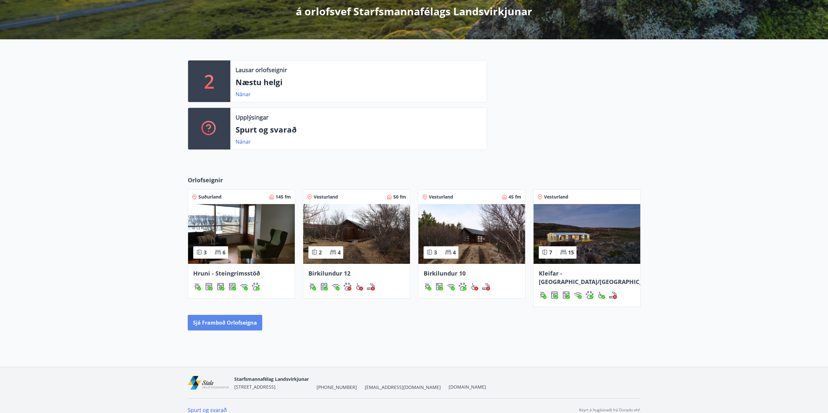 This screenshot has height=413, width=828. What do you see at coordinates (205, 180) in the screenshot?
I see `span: Orlofseignir` at bounding box center [205, 180].